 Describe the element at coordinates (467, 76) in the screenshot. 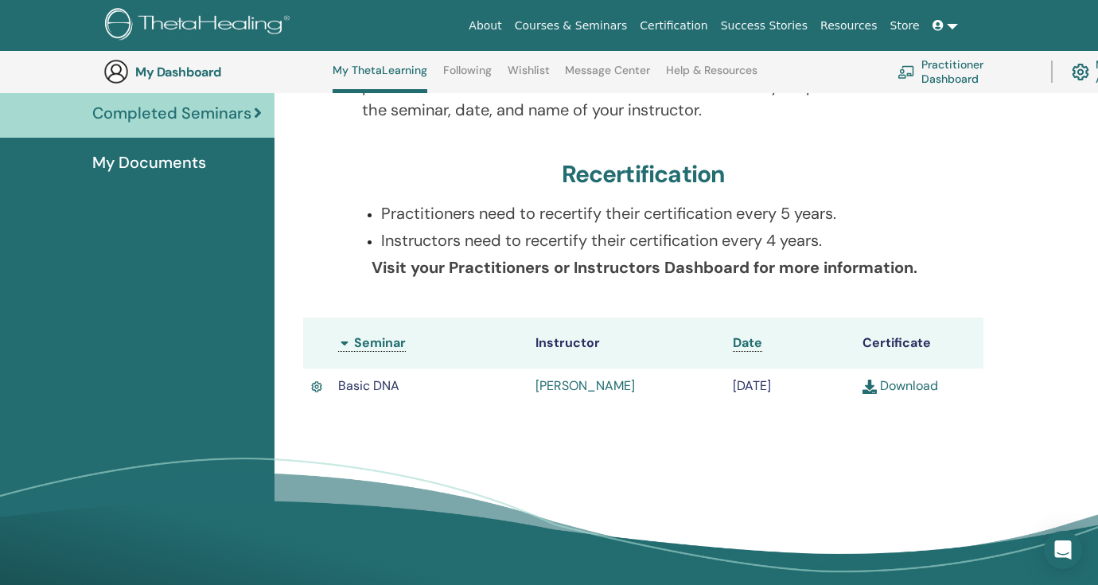

I see `a: Following` at that location.